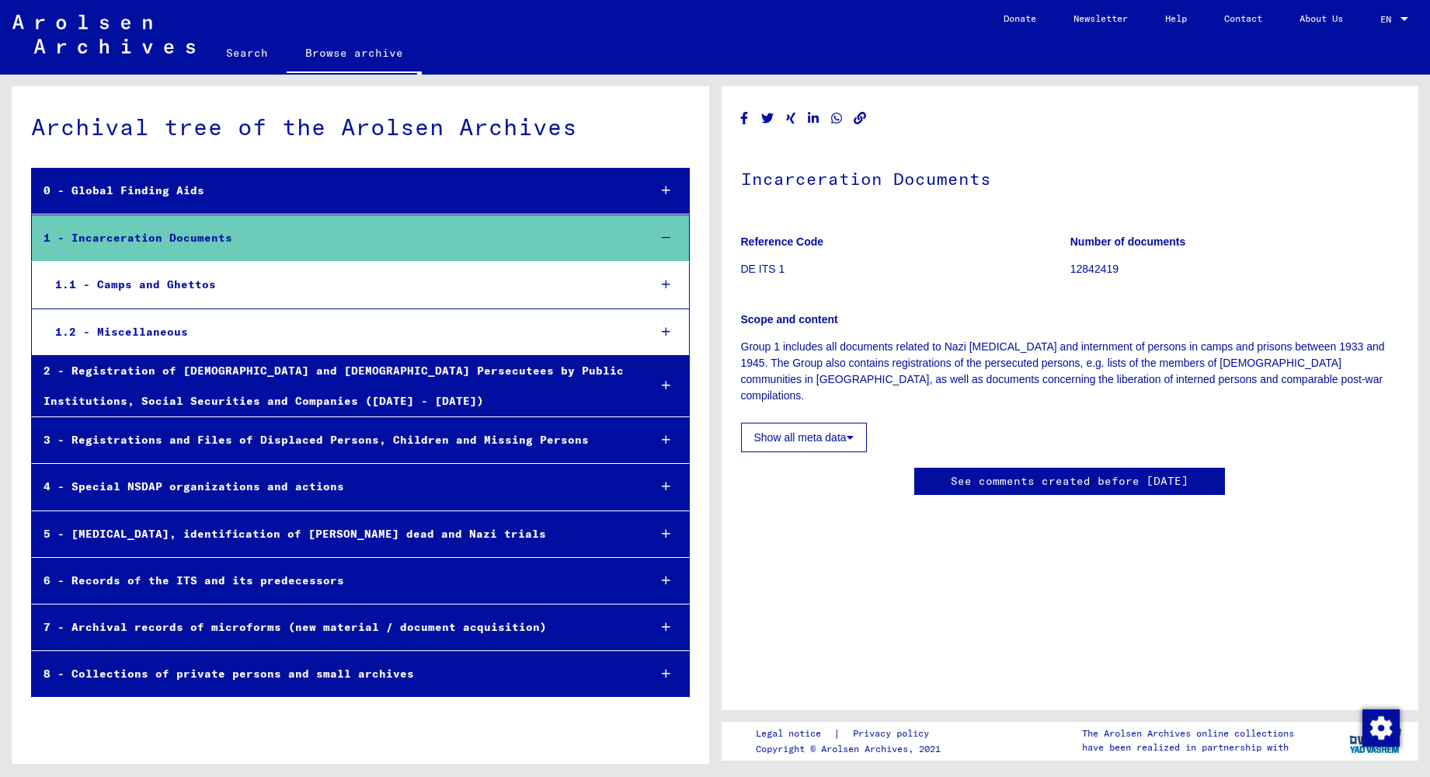 The image size is (1430, 777). I want to click on div: 8 - Collections of private persons and small archives, so click(333, 673).